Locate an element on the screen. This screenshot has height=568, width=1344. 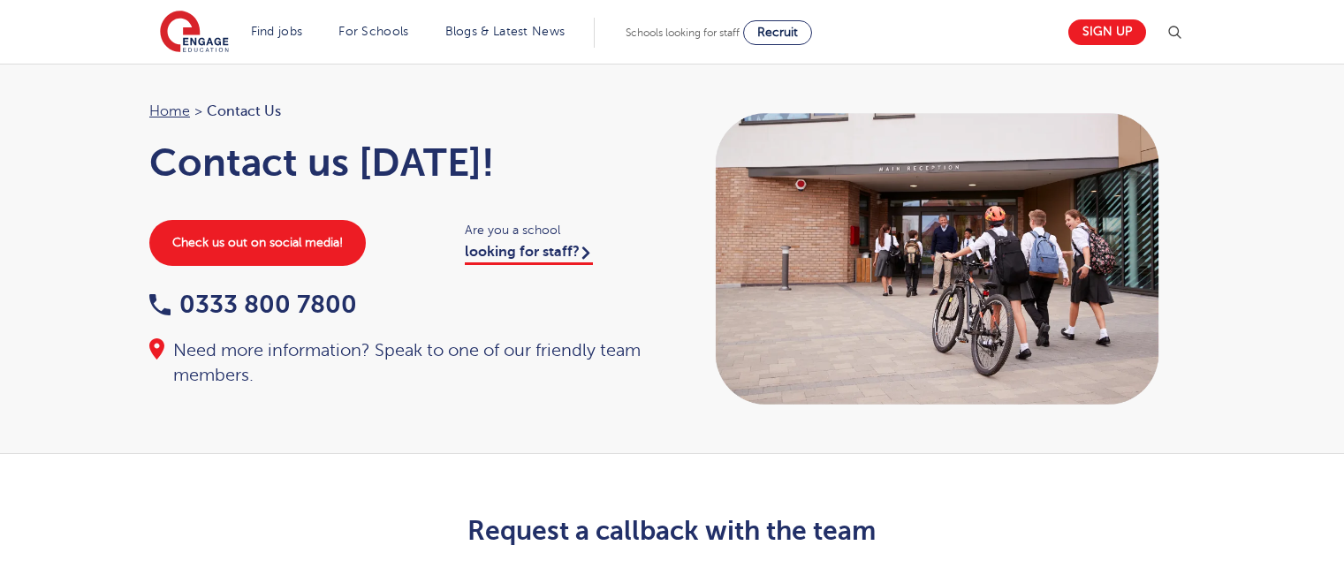
a: Blogs & Latest News is located at coordinates (505, 31).